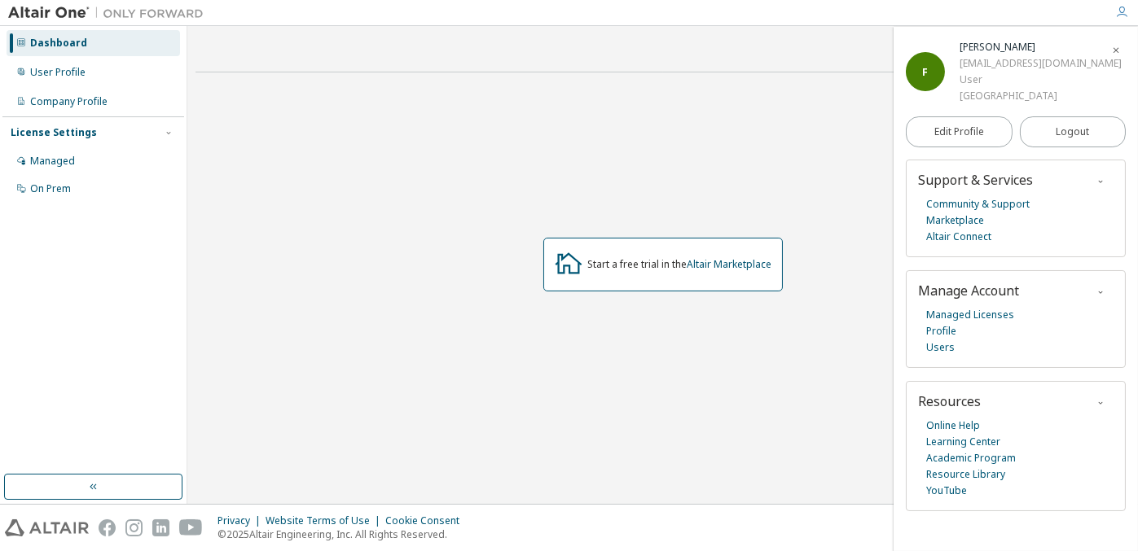  I want to click on div: Managed, so click(52, 161).